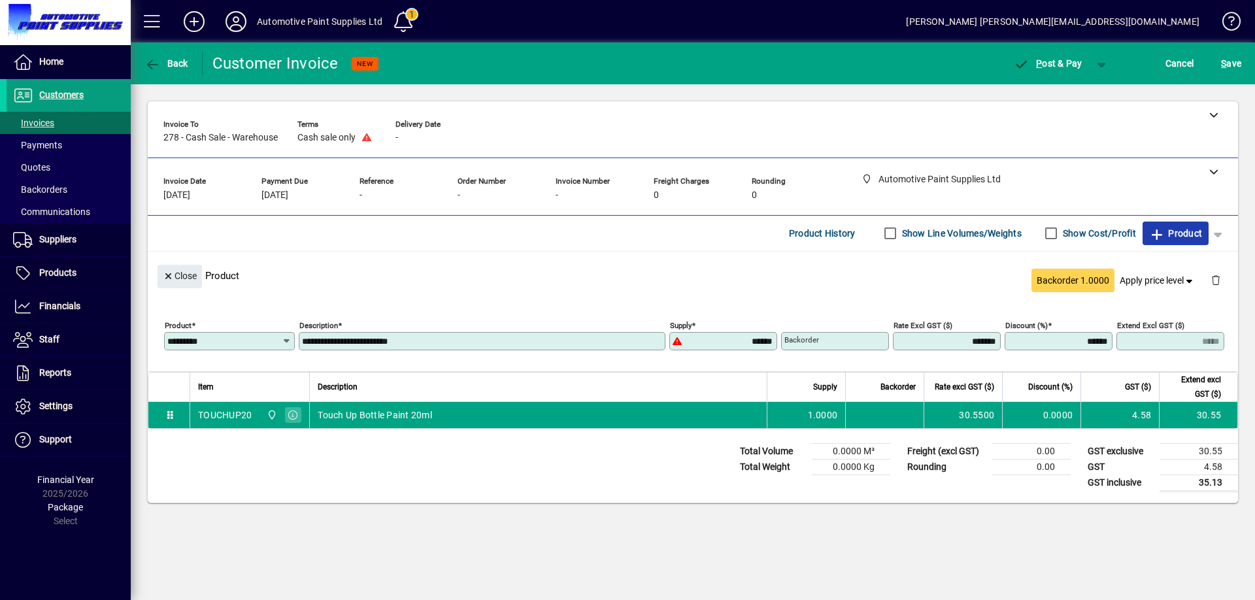  What do you see at coordinates (69, 190) in the screenshot?
I see `a: Backorders` at bounding box center [69, 190].